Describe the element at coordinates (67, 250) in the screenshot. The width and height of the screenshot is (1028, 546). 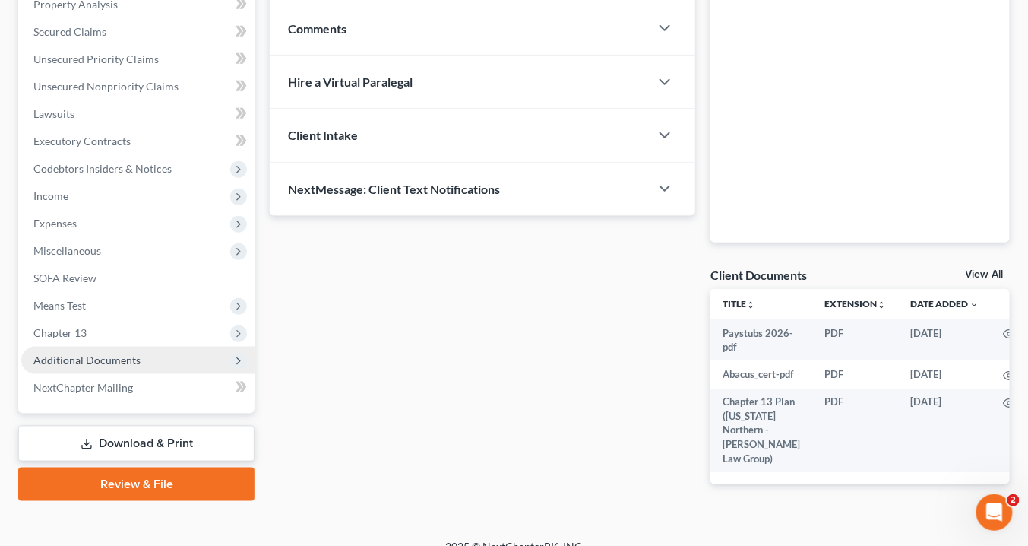
I see `span: Miscellaneous` at that location.